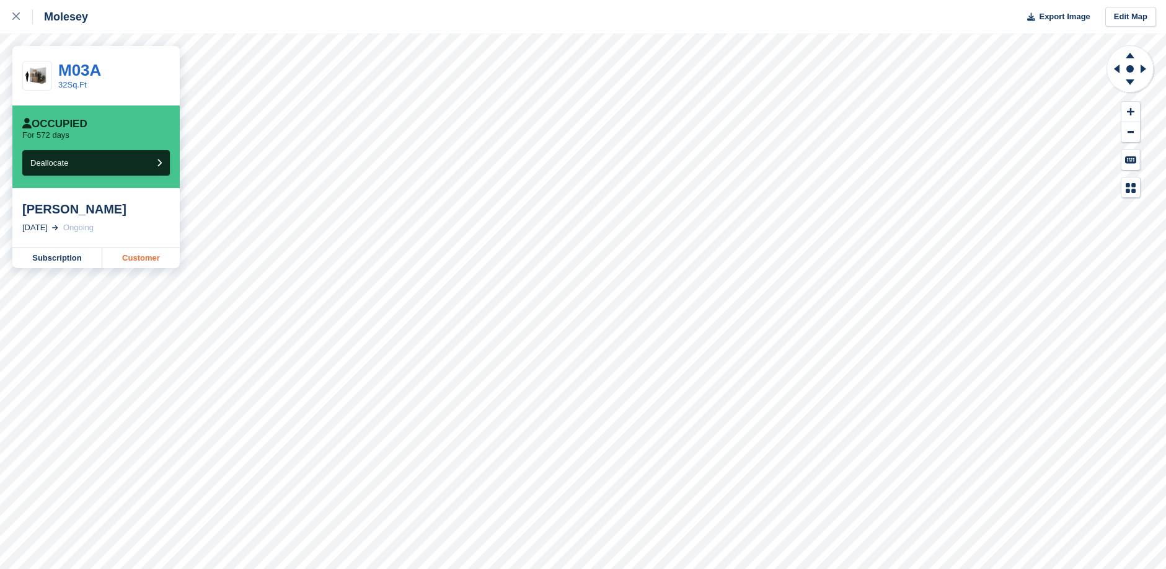  What do you see at coordinates (73, 84) in the screenshot?
I see `a: 32Sq.Ft` at bounding box center [73, 84].